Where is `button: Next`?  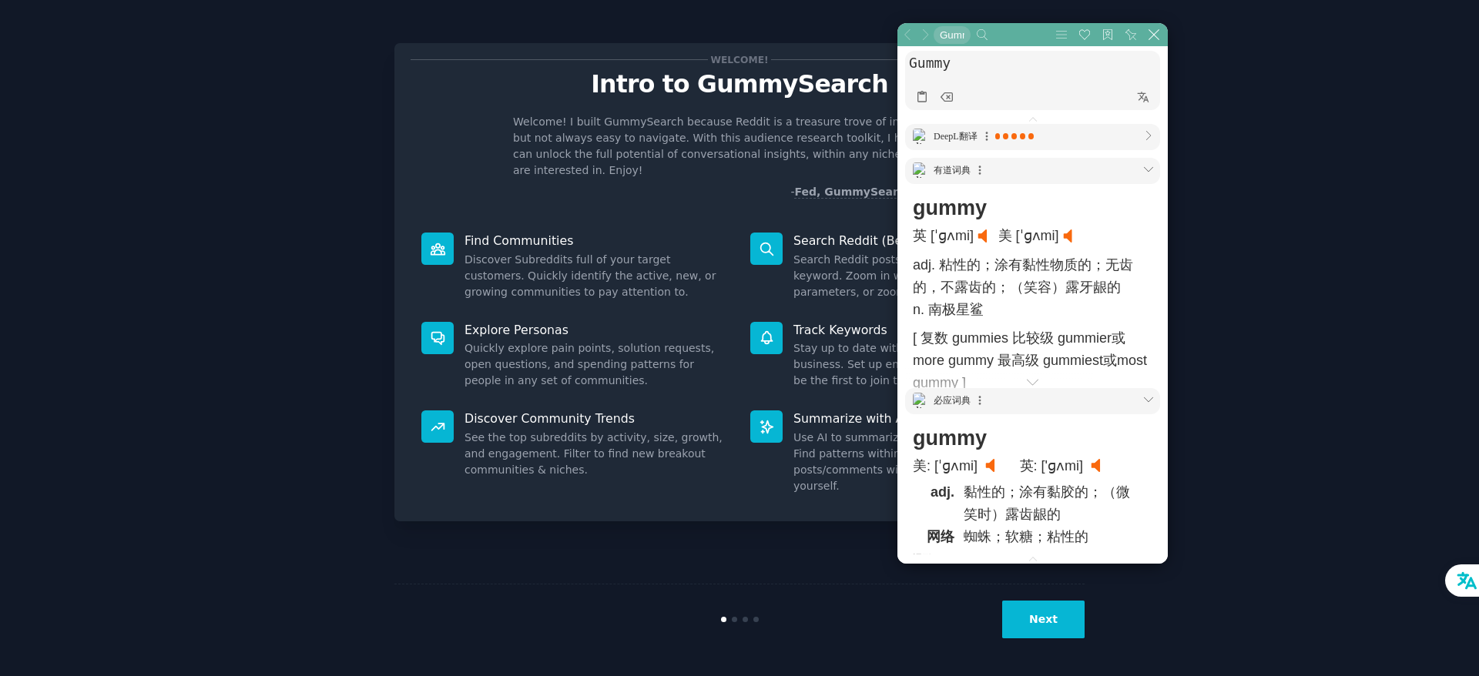
button: Next is located at coordinates (1043, 619).